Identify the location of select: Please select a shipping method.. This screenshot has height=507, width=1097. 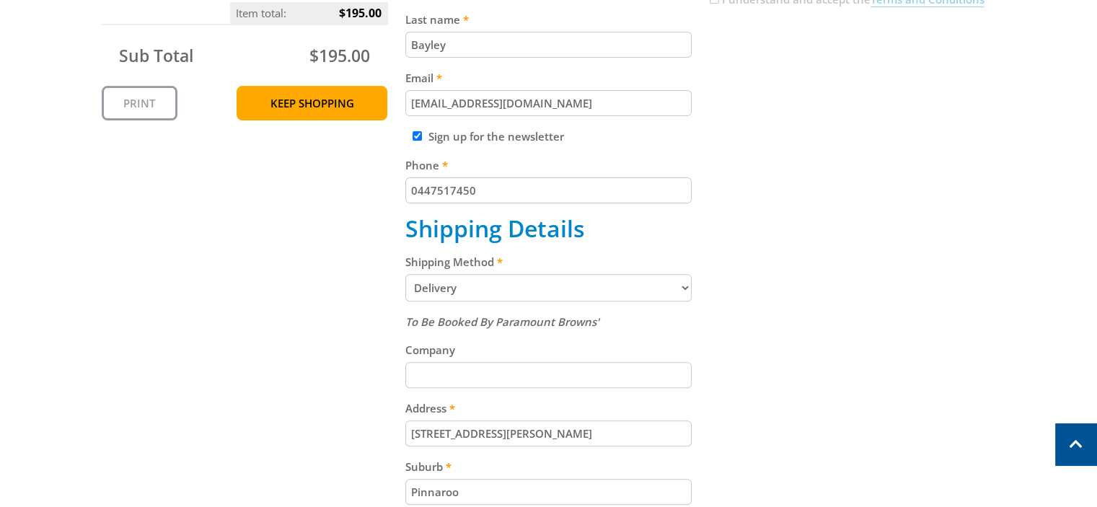
(548, 288).